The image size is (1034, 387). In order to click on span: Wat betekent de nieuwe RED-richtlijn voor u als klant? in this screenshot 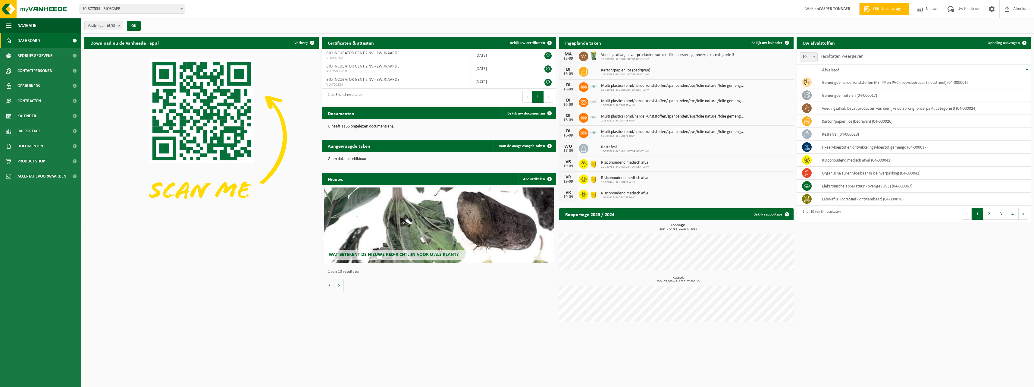, I will do `click(393, 254)`.